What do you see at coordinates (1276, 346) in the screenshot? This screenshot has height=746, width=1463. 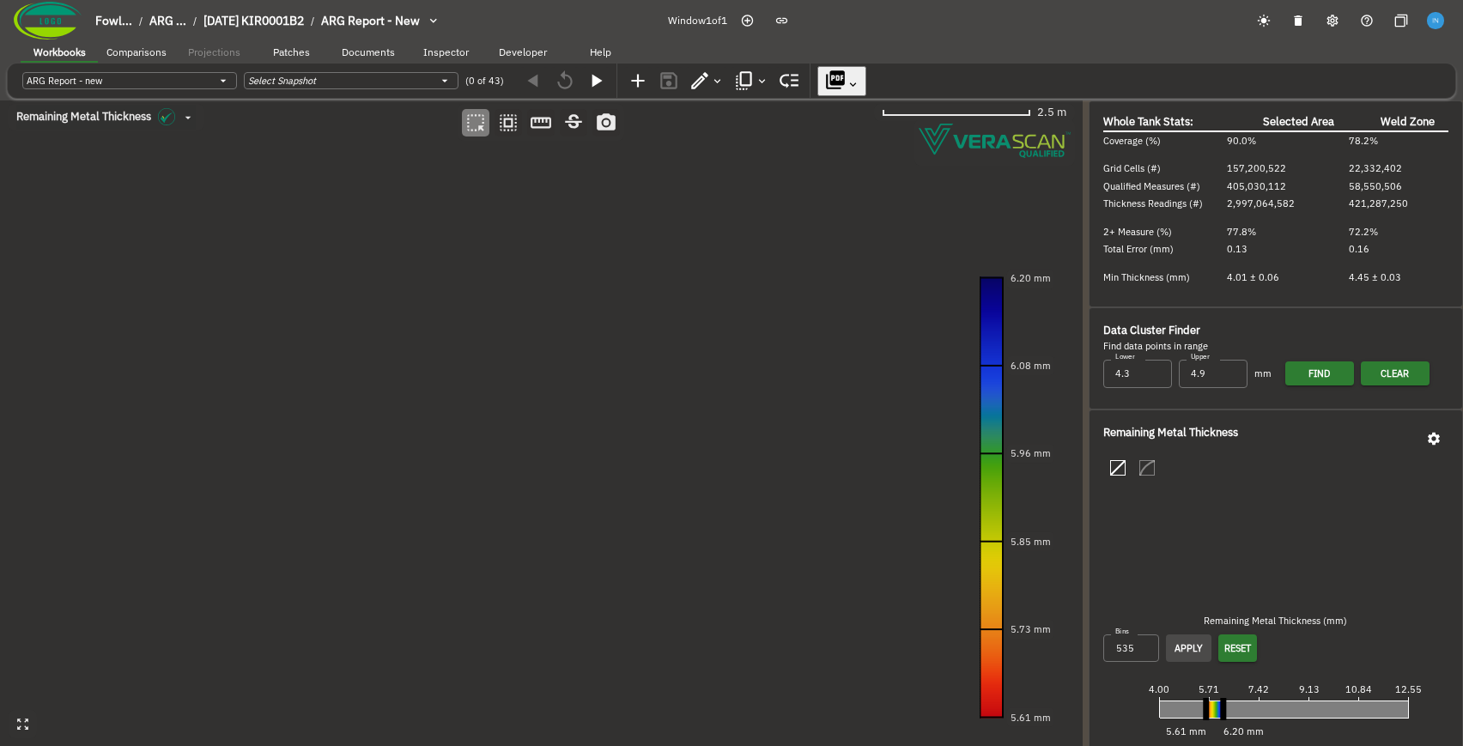 I see `div: Find data points in range` at bounding box center [1276, 346].